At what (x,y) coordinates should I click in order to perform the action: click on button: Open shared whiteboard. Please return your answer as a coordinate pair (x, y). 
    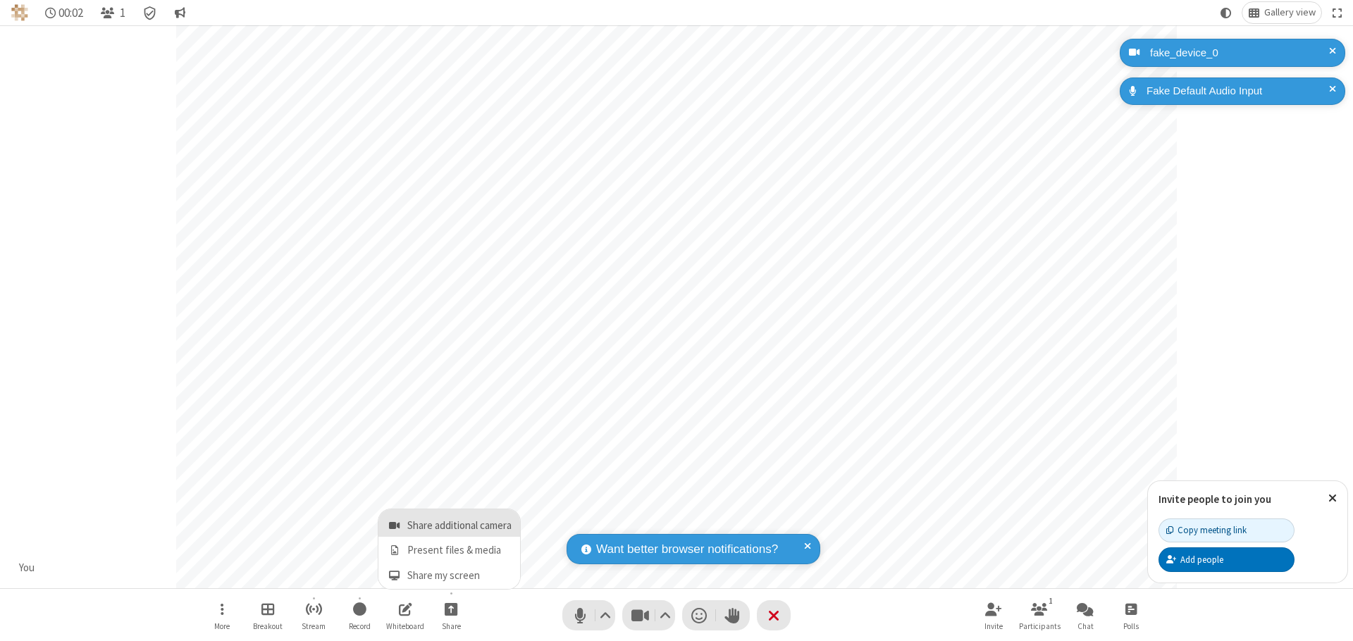
    Looking at the image, I should click on (405, 615).